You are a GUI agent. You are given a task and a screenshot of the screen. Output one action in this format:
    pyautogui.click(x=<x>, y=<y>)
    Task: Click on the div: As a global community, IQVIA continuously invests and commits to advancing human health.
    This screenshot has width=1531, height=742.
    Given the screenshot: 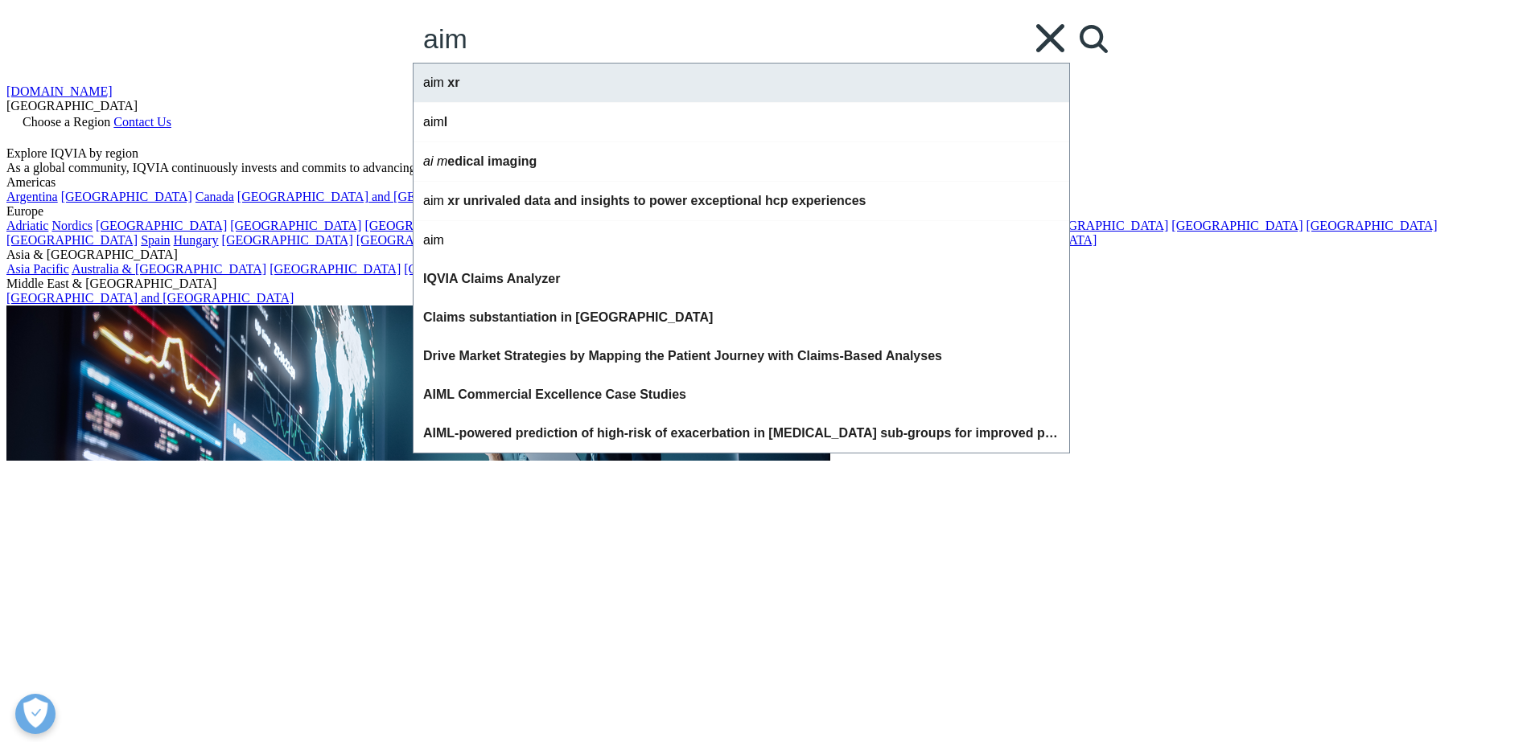 What is the action you would take?
    pyautogui.click(x=765, y=168)
    